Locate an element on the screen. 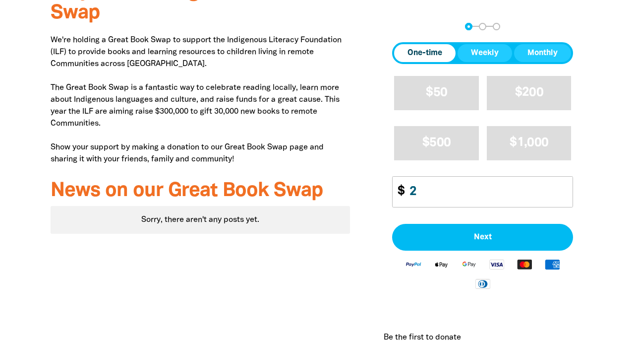  span: Weekly is located at coordinates (485, 53).